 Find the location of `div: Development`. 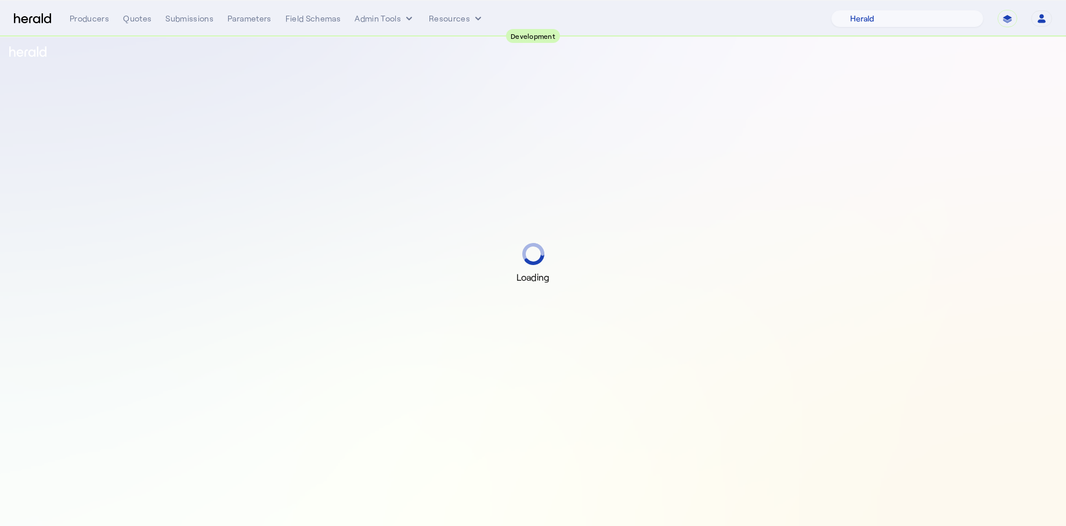

div: Development is located at coordinates (533, 36).